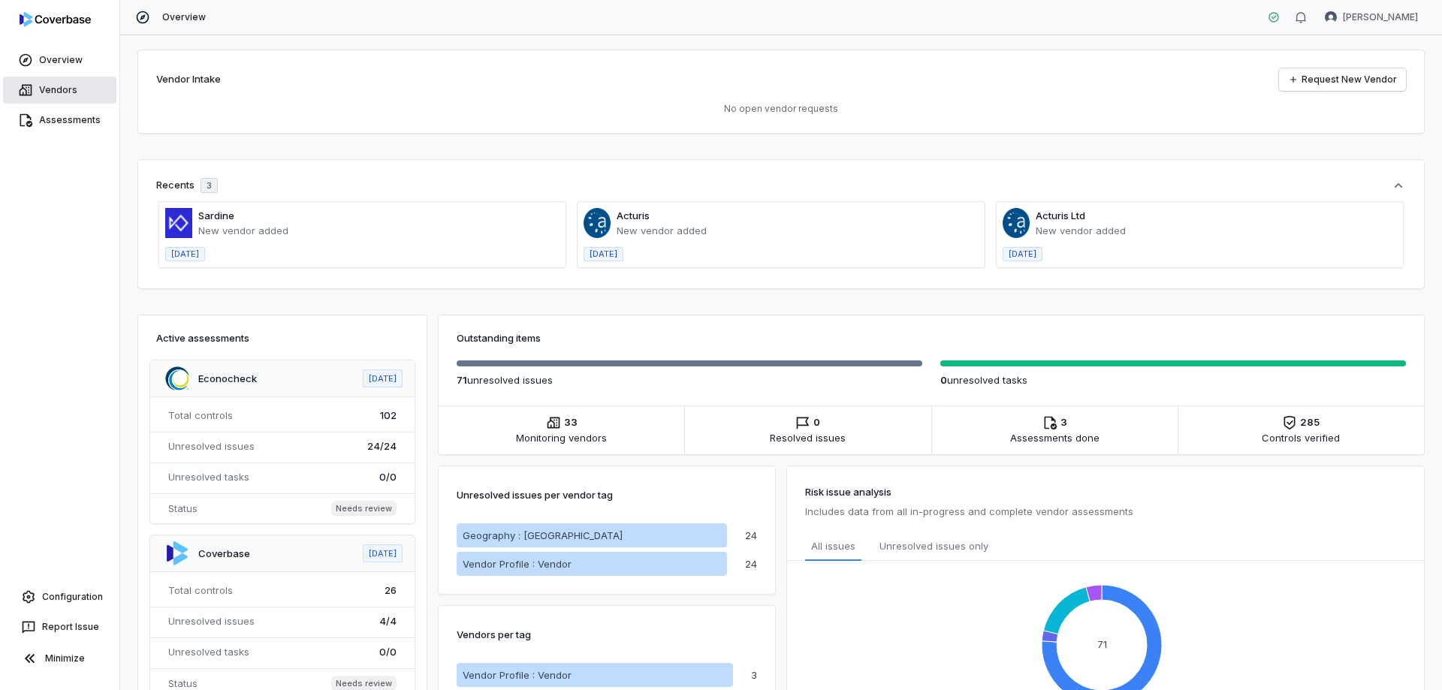 The width and height of the screenshot is (1442, 690). Describe the element at coordinates (807, 438) in the screenshot. I see `span: Resolved issues` at that location.